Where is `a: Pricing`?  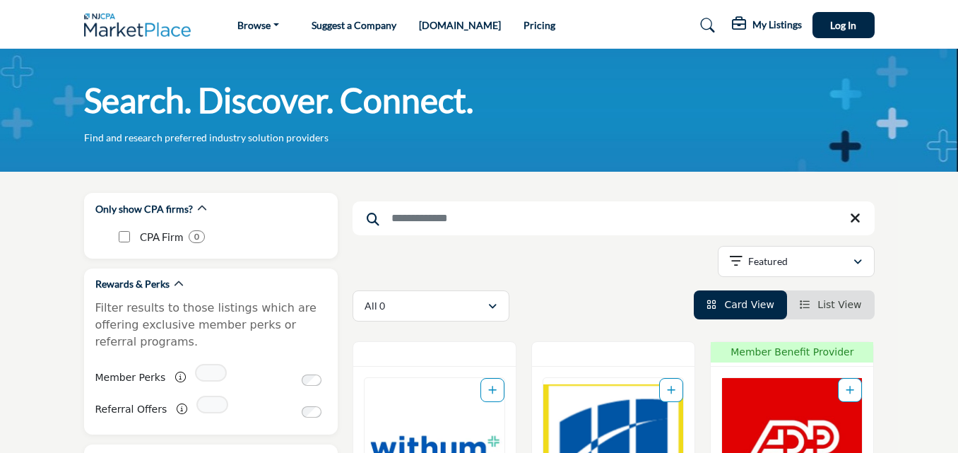
a: Pricing is located at coordinates (539, 25).